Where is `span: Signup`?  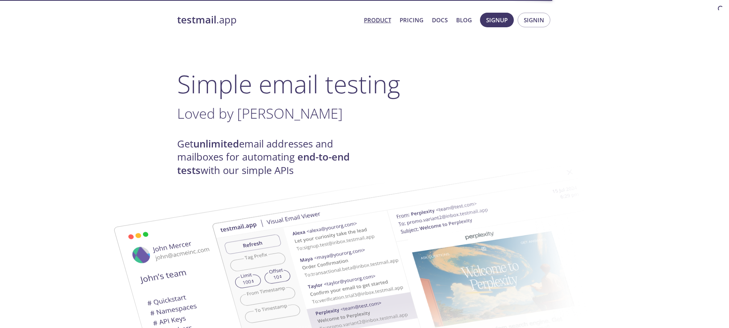 span: Signup is located at coordinates (497, 20).